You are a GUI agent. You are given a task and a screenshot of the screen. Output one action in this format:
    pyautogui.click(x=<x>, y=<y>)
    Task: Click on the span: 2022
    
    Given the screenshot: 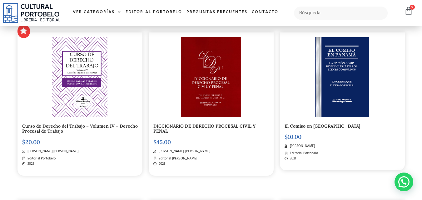 What is the action you would take?
    pyautogui.click(x=30, y=164)
    